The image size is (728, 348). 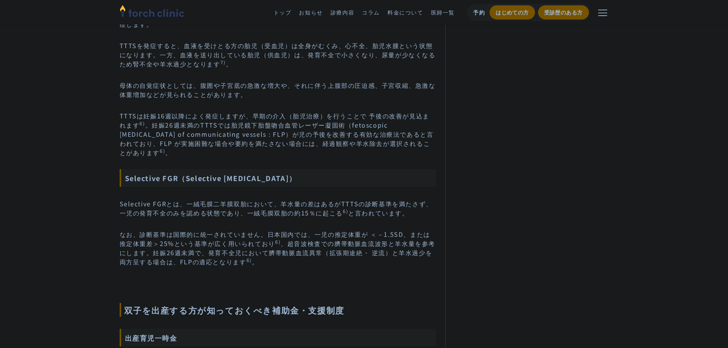 What do you see at coordinates (405, 12) in the screenshot?
I see `a: 料金について` at bounding box center [405, 12].